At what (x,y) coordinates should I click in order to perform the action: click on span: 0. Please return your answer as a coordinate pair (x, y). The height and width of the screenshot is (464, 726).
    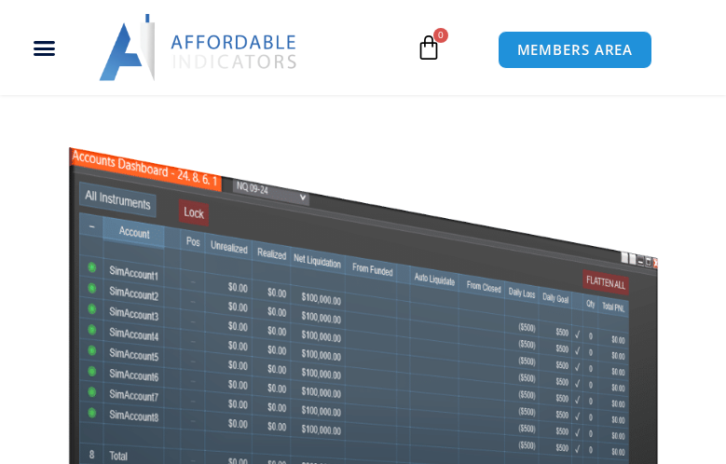
    Looking at the image, I should click on (441, 35).